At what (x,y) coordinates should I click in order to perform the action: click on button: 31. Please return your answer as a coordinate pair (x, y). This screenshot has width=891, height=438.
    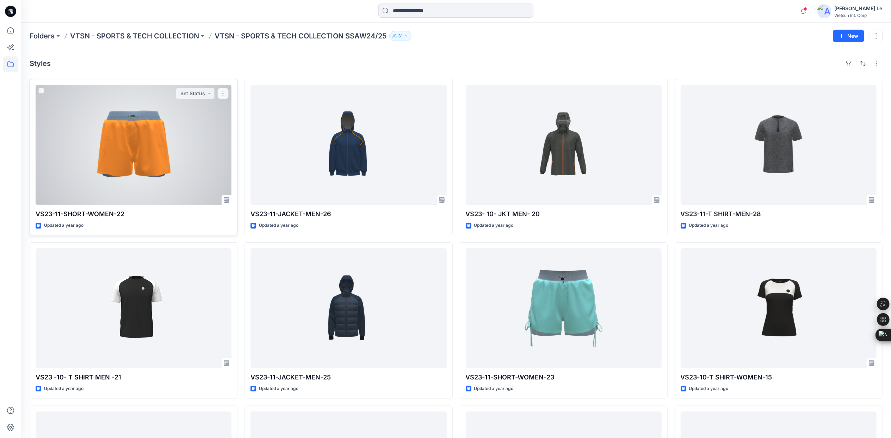
    Looking at the image, I should click on (400, 36).